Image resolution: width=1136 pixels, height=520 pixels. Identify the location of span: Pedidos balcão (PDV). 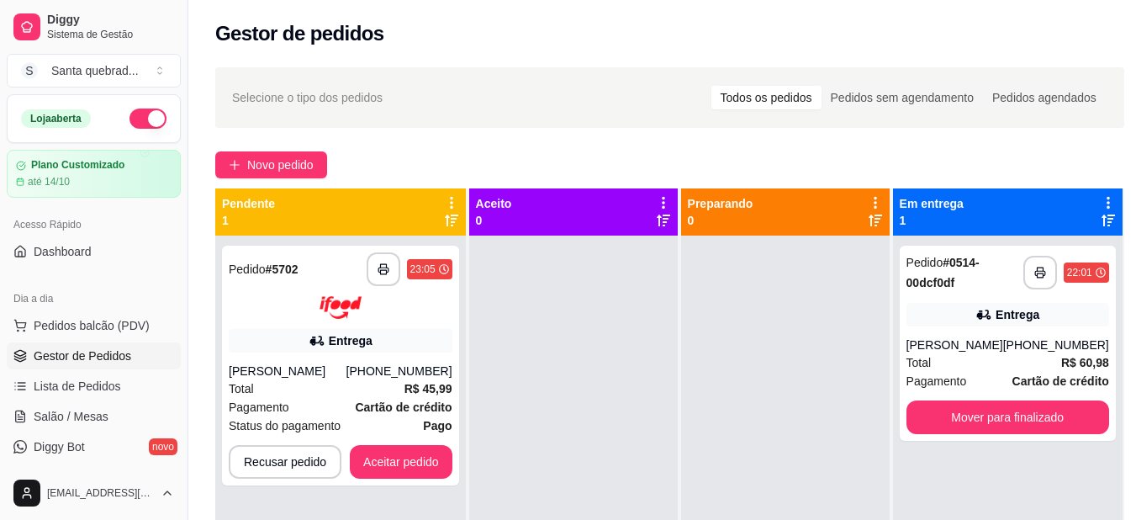
(92, 326).